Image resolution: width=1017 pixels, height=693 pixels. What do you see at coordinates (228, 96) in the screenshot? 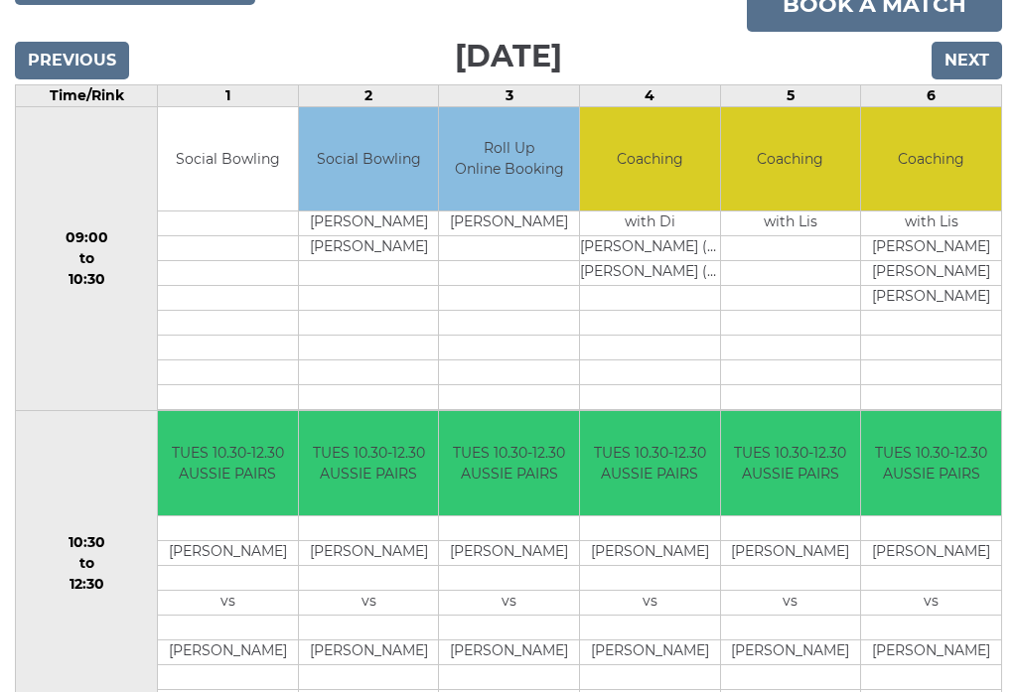
I see `td: 1` at bounding box center [228, 96].